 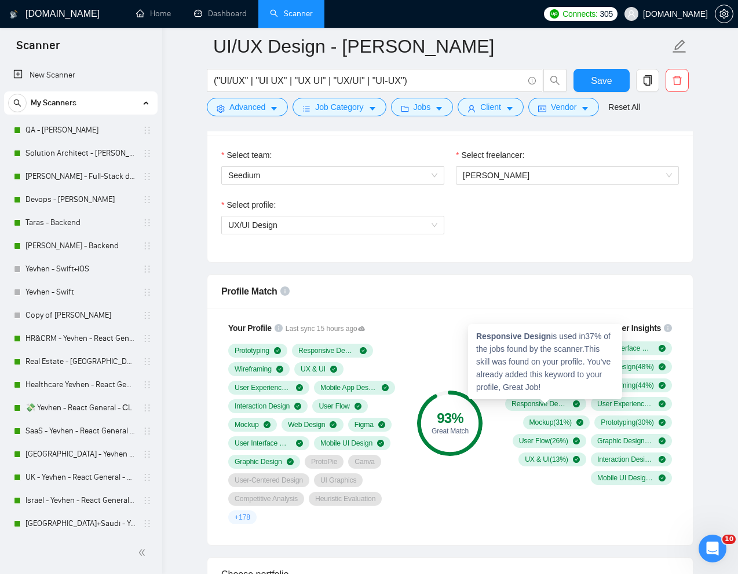 What do you see at coordinates (247, 107) in the screenshot?
I see `span: Advanced` at bounding box center [247, 107].